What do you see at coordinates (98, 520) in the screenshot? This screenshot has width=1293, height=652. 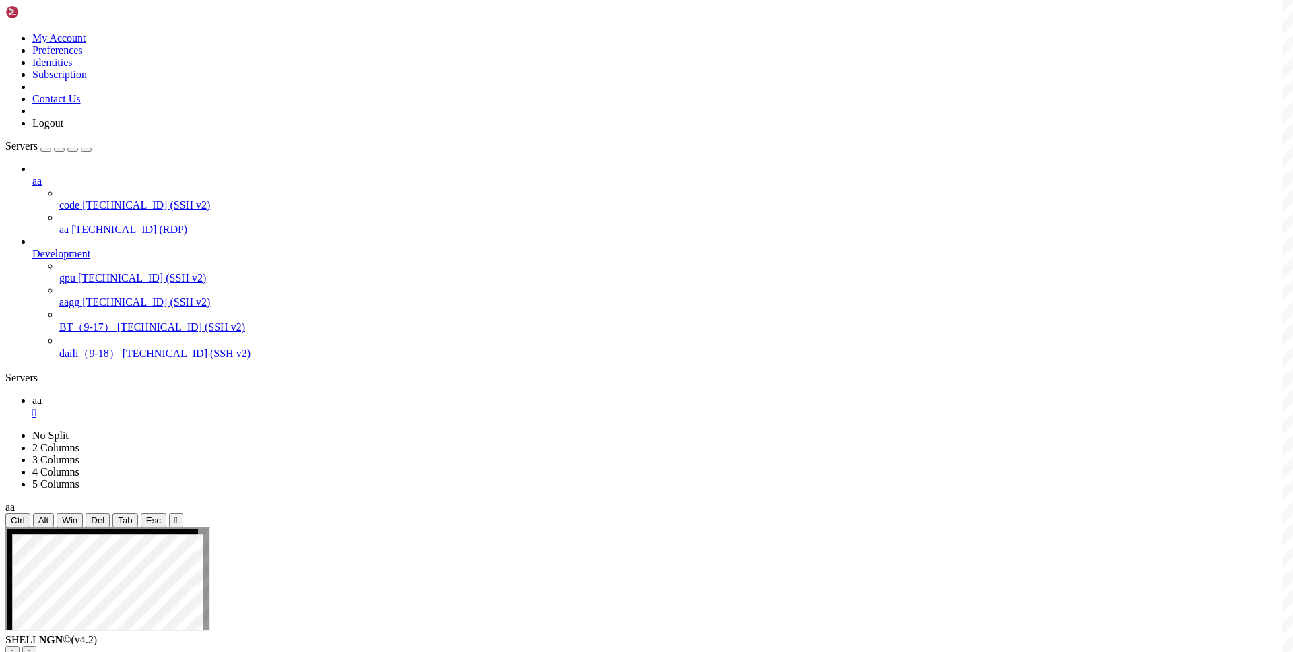 I see `button: Del` at bounding box center [98, 520].